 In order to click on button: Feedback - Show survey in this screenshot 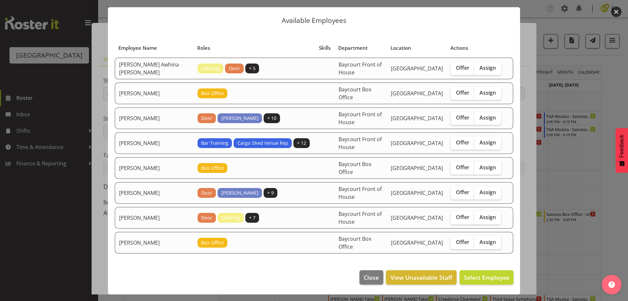, I will do `click(622, 150)`.